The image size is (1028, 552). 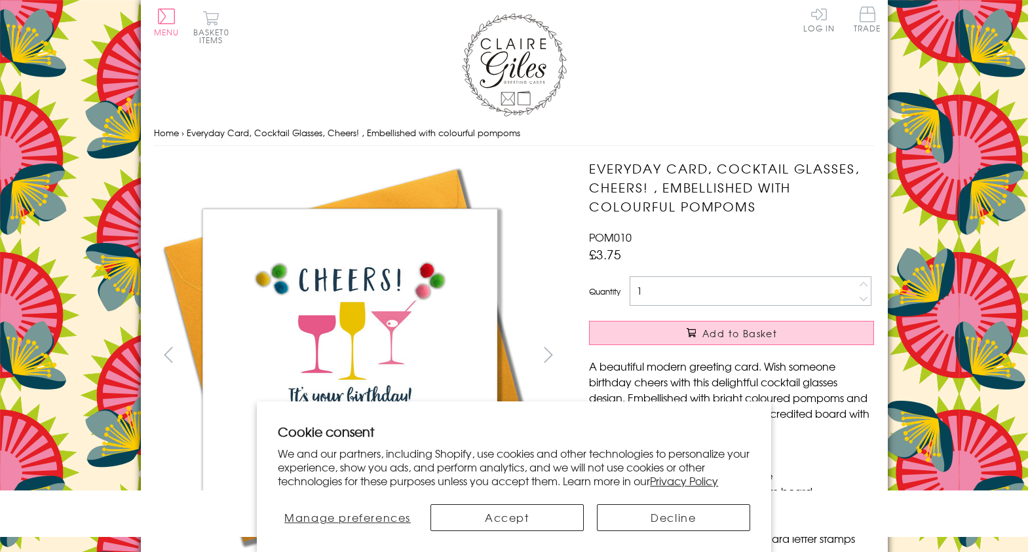 I want to click on img: Claire Giles Greetings Cards, so click(x=514, y=65).